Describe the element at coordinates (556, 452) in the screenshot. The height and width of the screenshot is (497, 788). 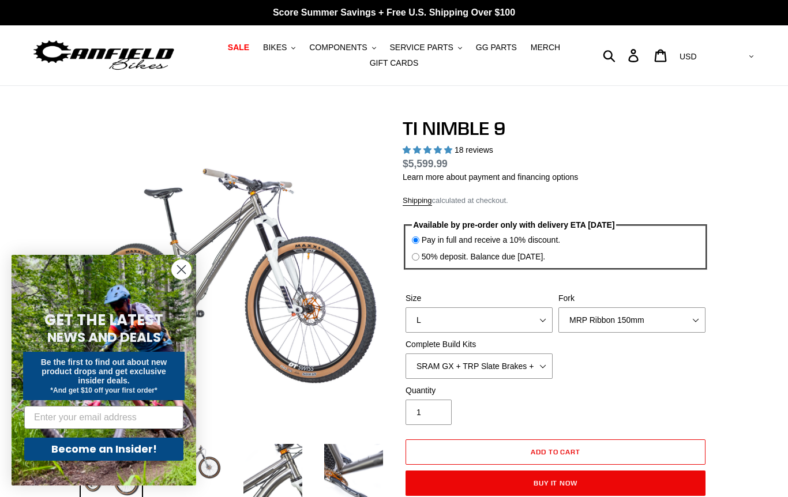
I see `button: Add to cart` at that location.